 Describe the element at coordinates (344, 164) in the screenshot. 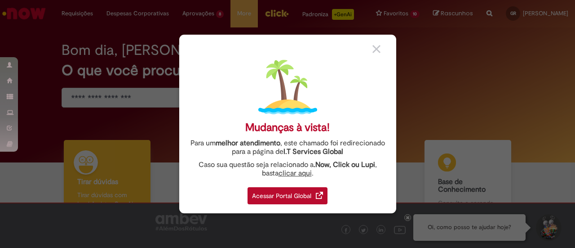

I see `strong: .Now, Click ou Lupi` at that location.